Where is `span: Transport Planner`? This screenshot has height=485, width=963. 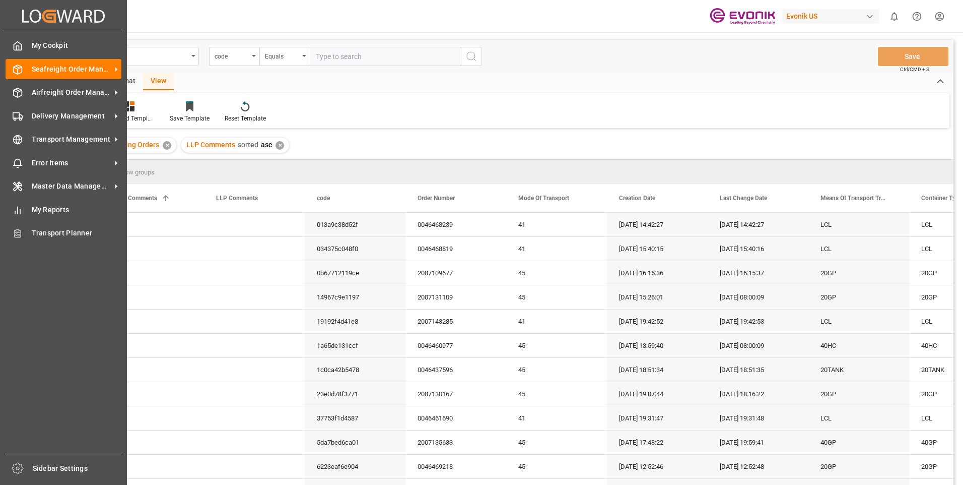
span: Transport Planner is located at coordinates (77, 233).